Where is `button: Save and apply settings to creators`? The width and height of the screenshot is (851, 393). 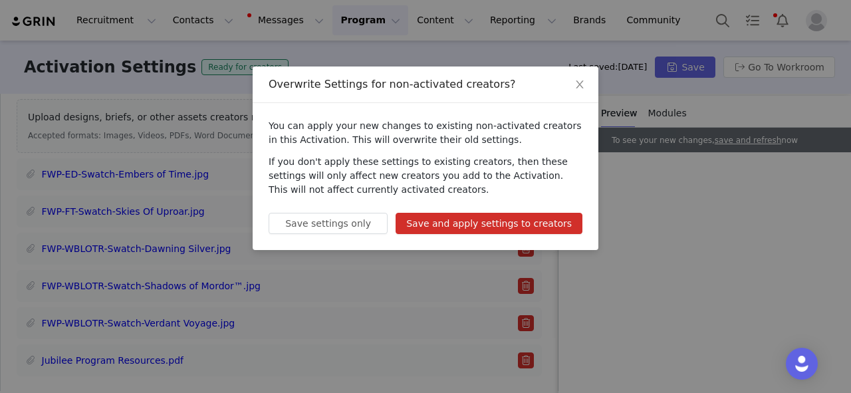
button: Save and apply settings to creators is located at coordinates (489, 223).